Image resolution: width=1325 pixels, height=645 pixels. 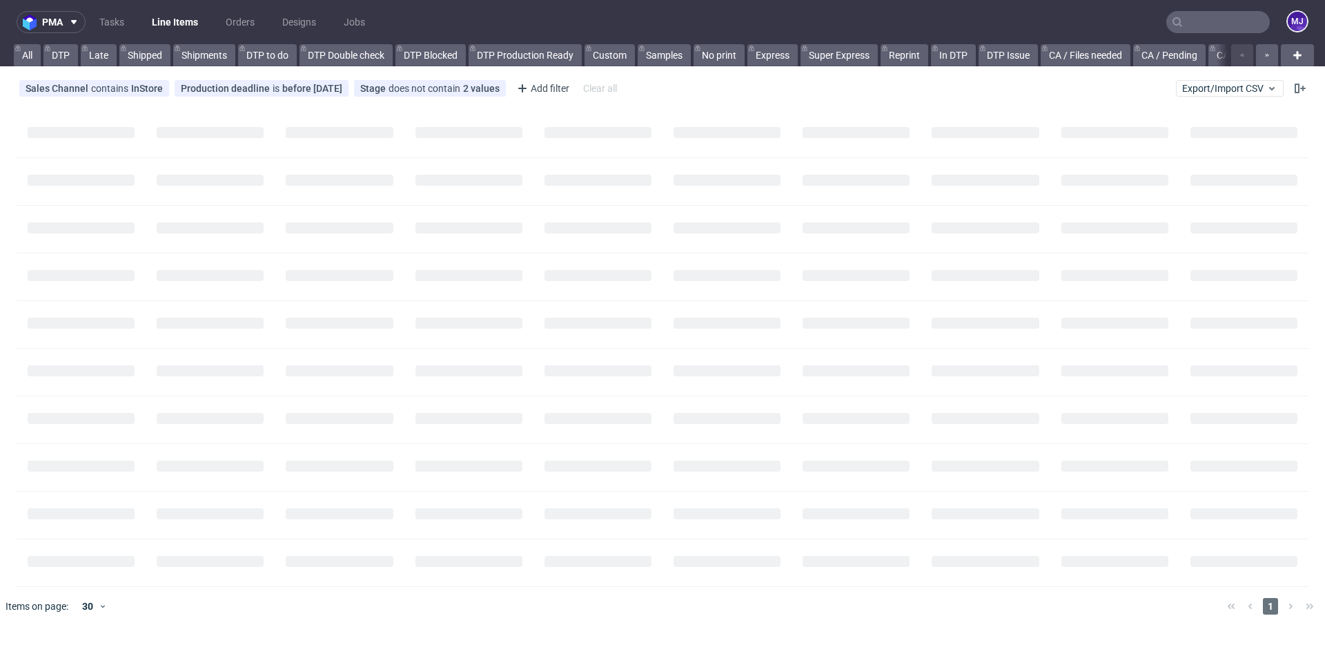 What do you see at coordinates (346, 55) in the screenshot?
I see `a: DTP Double check` at bounding box center [346, 55].